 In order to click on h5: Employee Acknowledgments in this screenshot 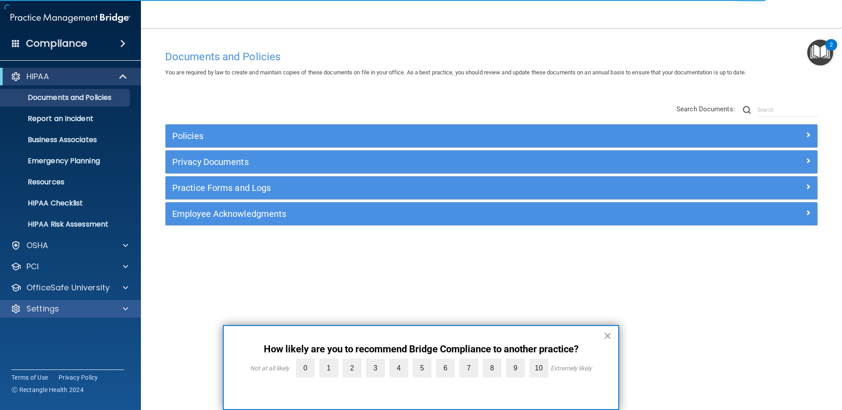, I will do `click(410, 214)`.